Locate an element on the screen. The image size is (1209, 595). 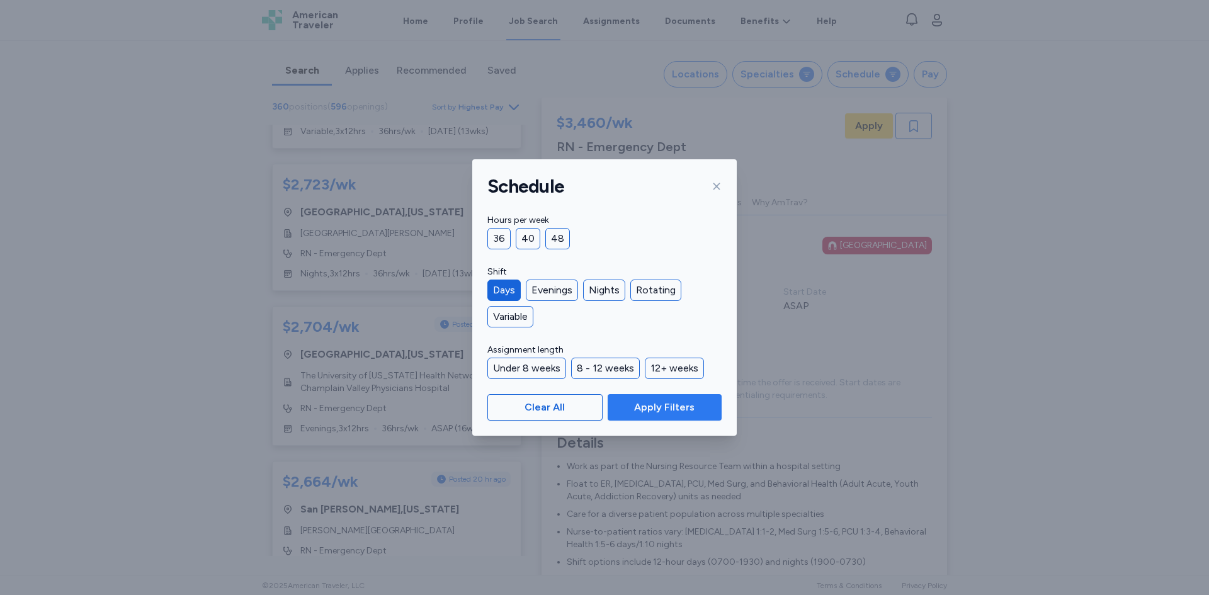
div: 8 - 12 weeks is located at coordinates (605, 368).